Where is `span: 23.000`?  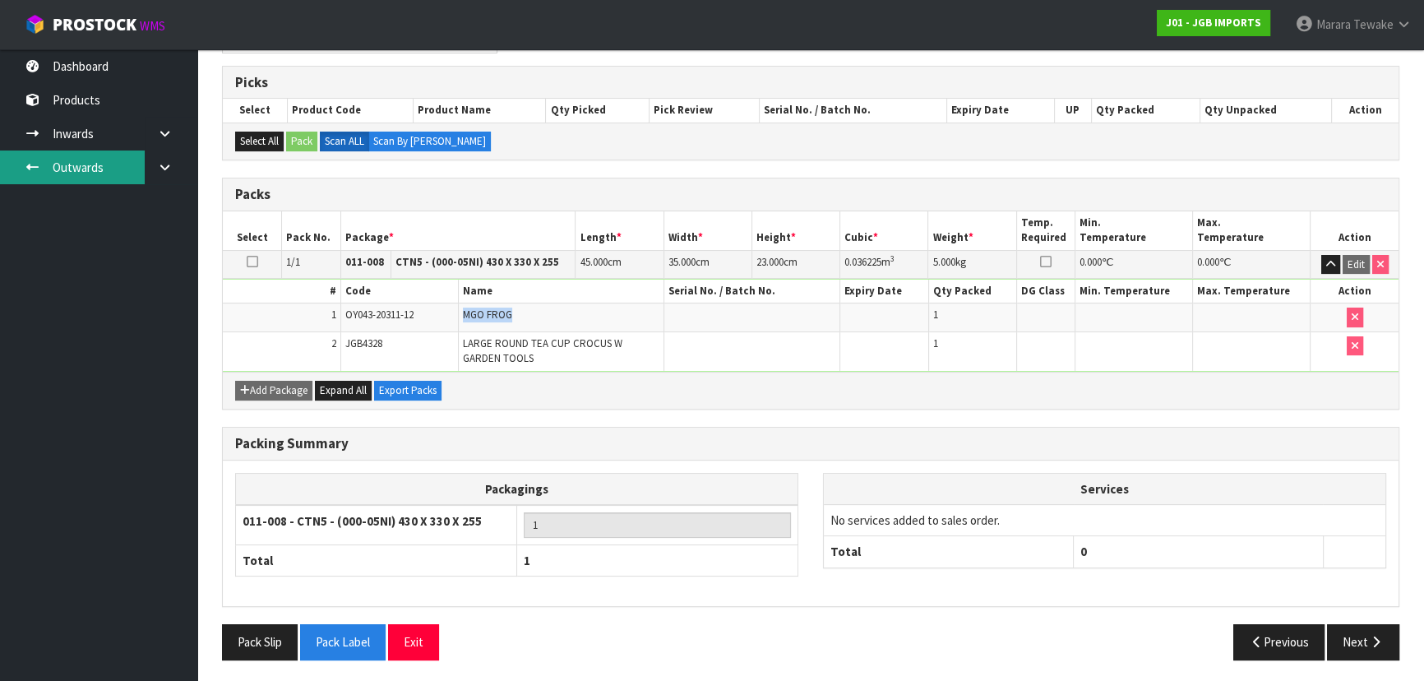 span: 23.000 is located at coordinates (769, 261).